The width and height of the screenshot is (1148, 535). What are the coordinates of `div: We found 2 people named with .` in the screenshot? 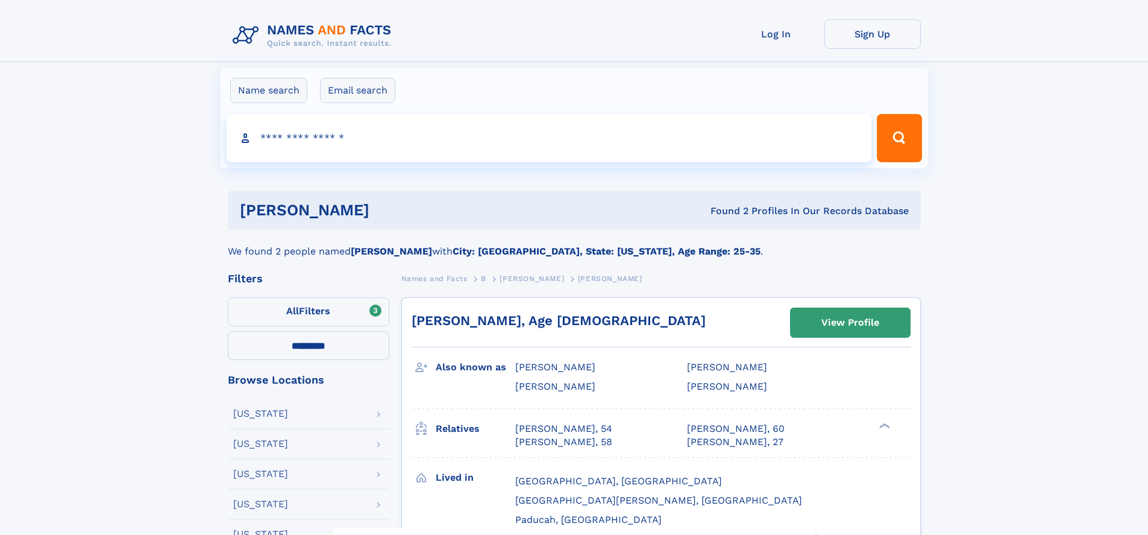 It's located at (574, 244).